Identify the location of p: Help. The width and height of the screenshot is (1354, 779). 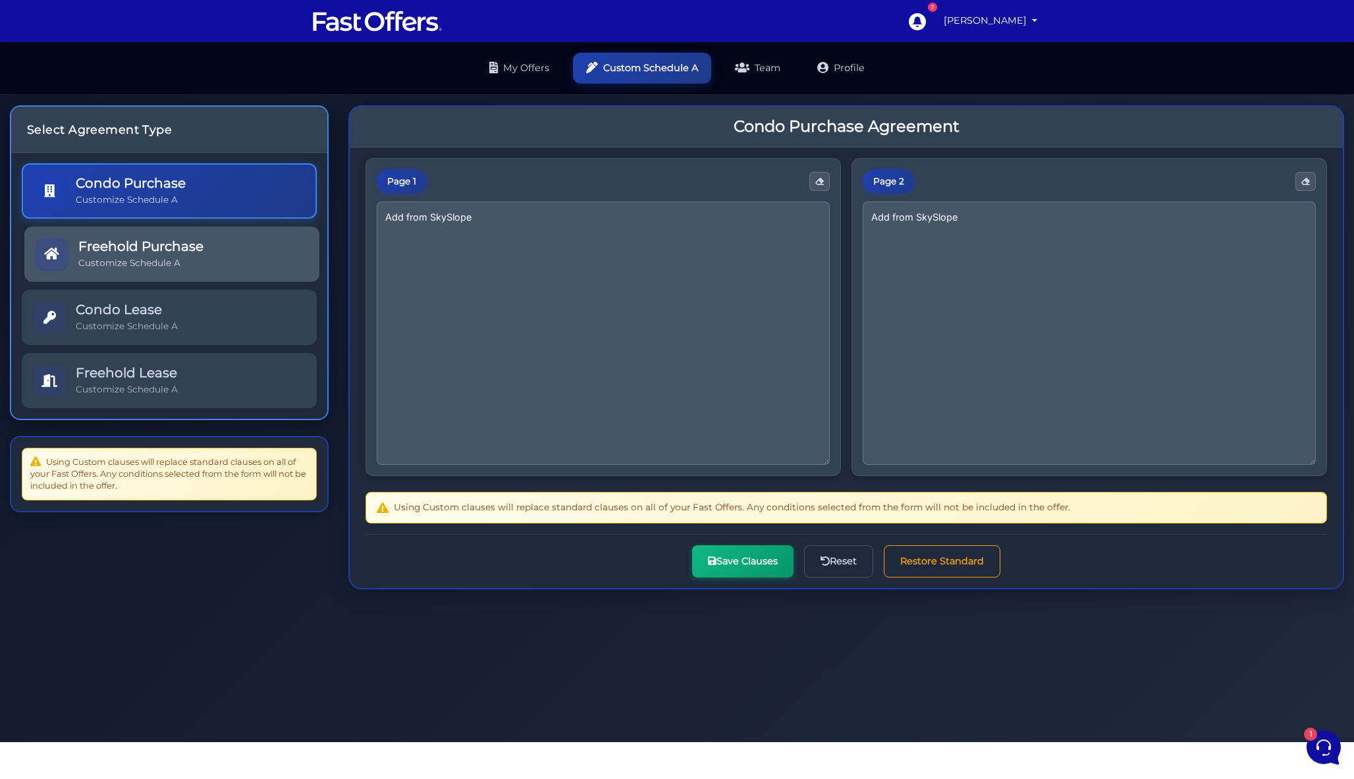
(213, 447).